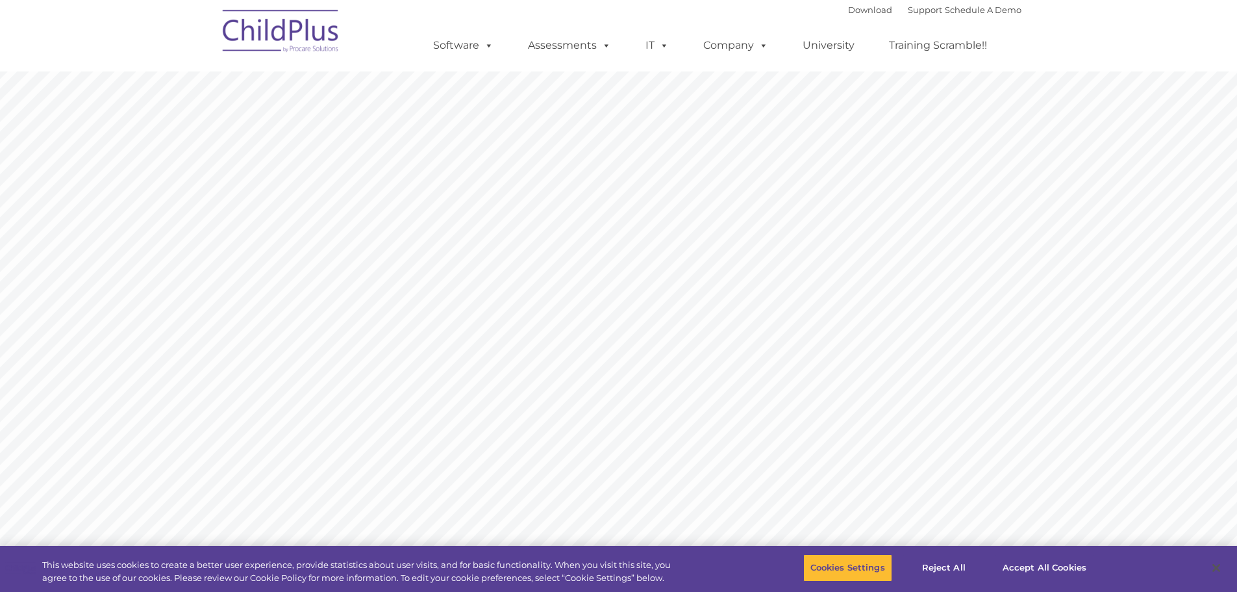  Describe the element at coordinates (570, 45) in the screenshot. I see `a: Assessments` at that location.